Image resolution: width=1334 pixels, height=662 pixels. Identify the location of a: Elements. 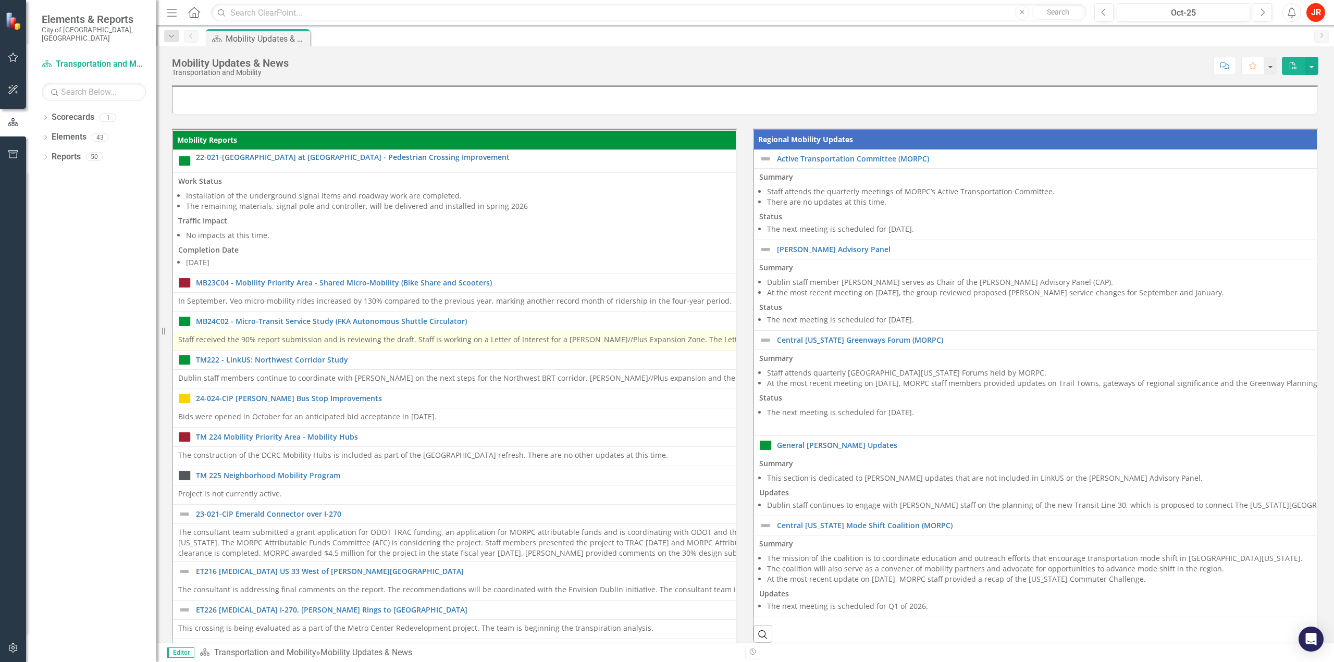
(69, 137).